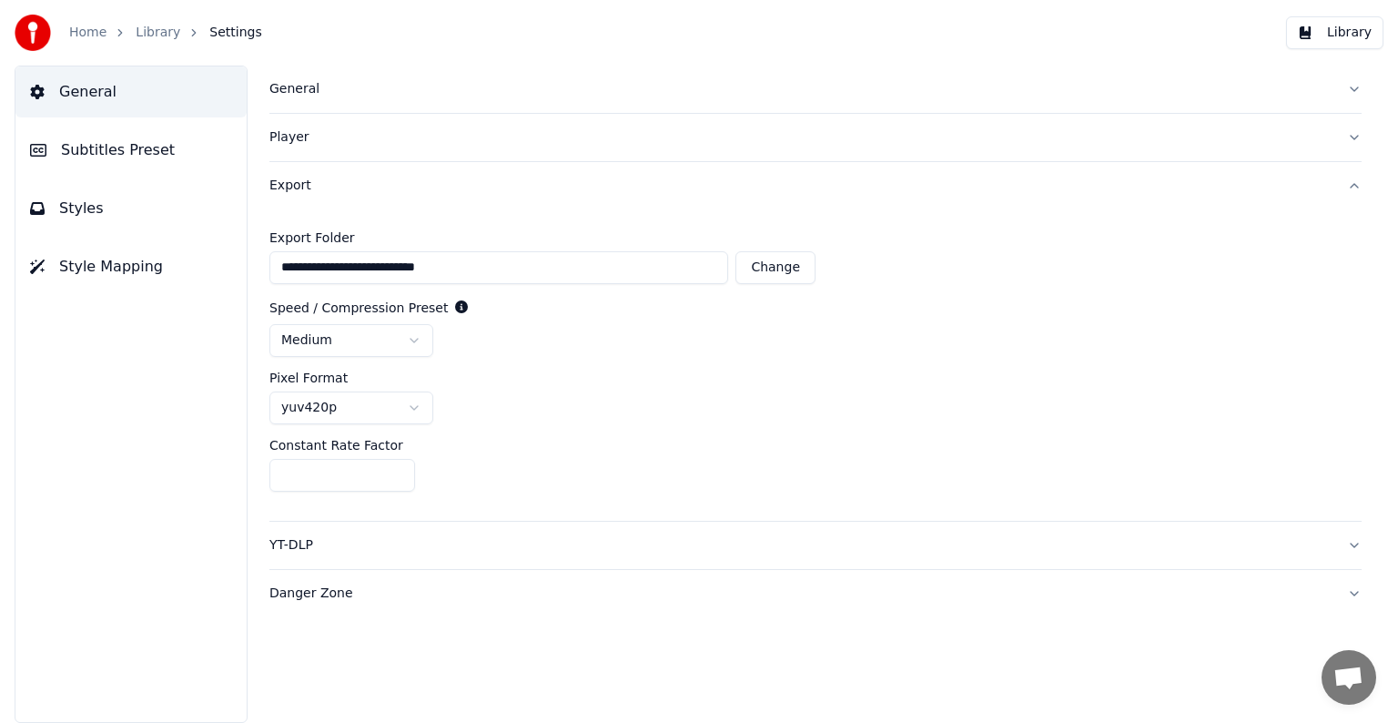 This screenshot has height=723, width=1398. I want to click on span: General, so click(87, 92).